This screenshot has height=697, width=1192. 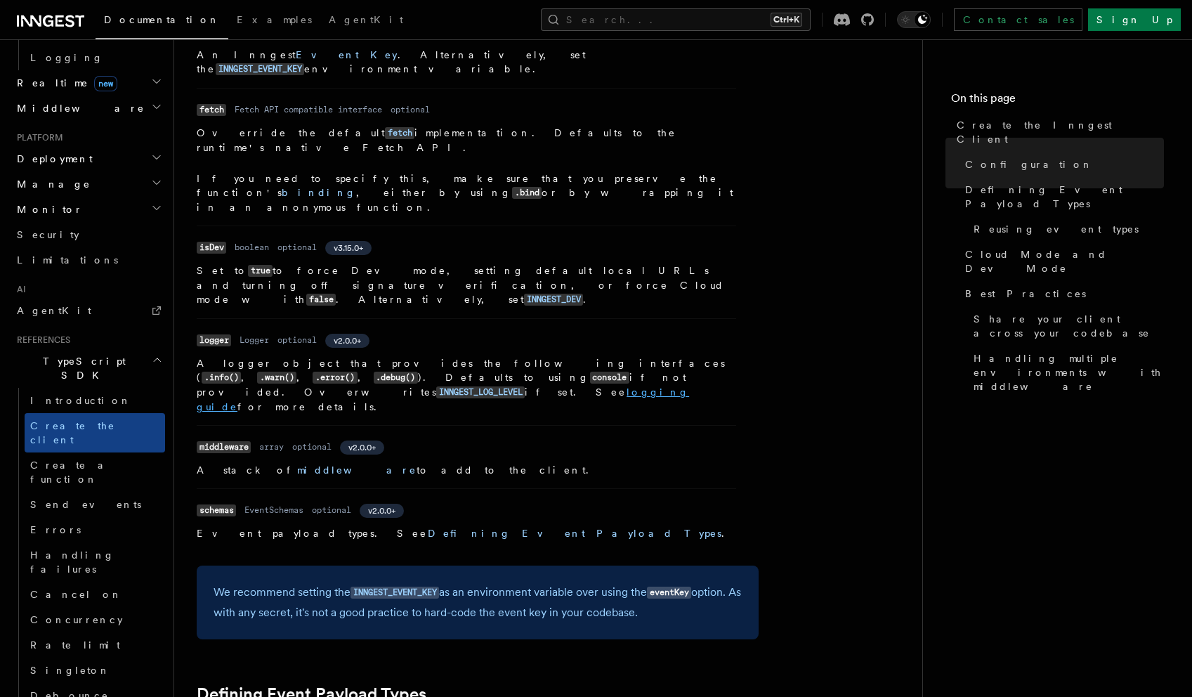 I want to click on span: Configuration, so click(x=1029, y=164).